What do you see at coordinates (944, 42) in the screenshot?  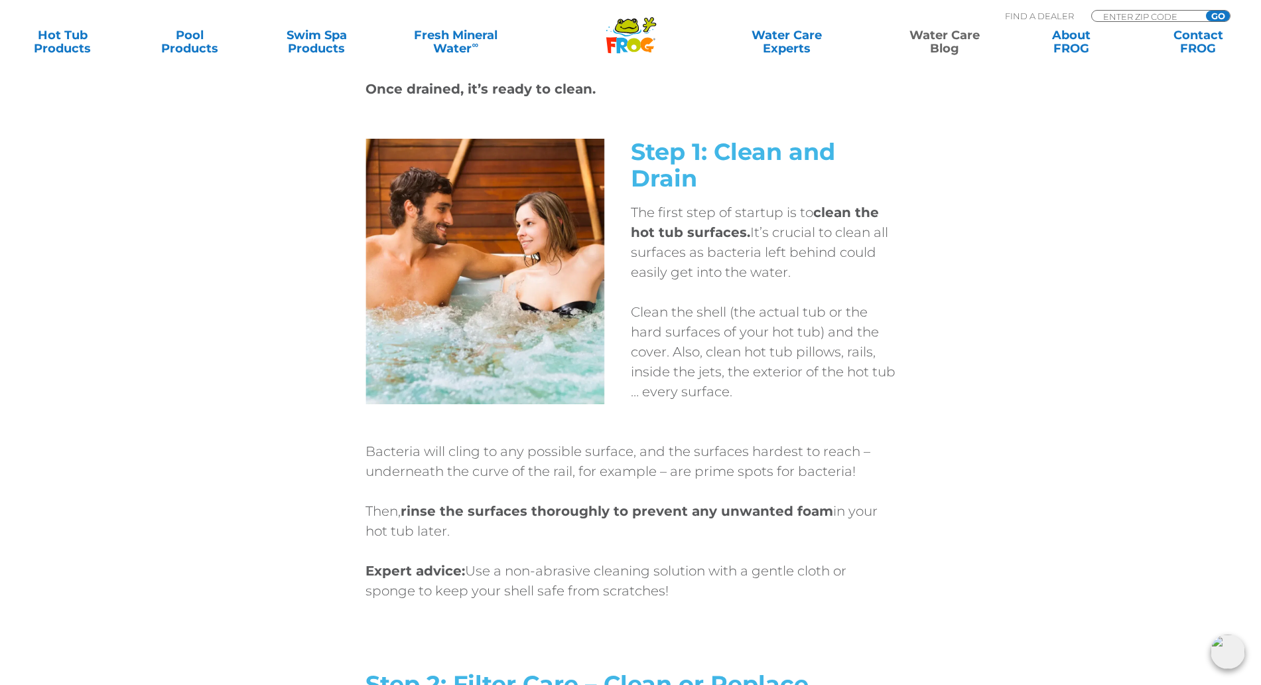 I see `a: Water CareBlog` at bounding box center [944, 42].